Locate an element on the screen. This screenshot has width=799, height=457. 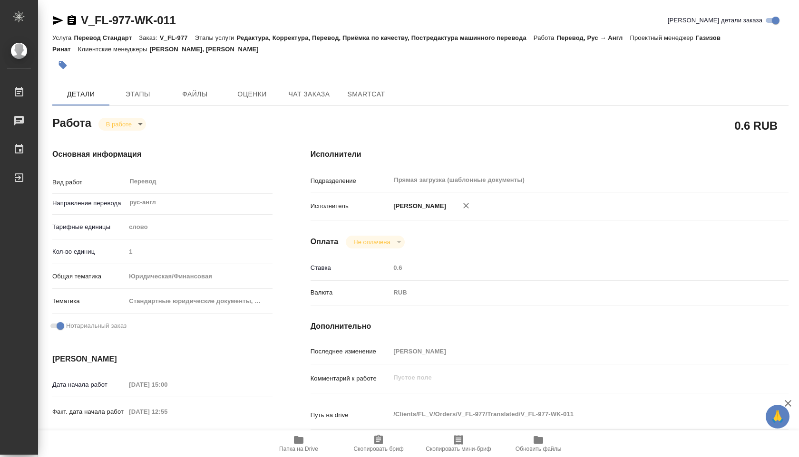
span: Папка на Drive is located at coordinates (299, 449).